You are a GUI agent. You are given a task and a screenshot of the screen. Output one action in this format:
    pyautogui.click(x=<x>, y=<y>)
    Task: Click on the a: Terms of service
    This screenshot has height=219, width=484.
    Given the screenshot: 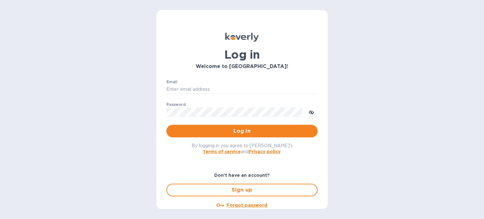 What is the action you would take?
    pyautogui.click(x=222, y=152)
    